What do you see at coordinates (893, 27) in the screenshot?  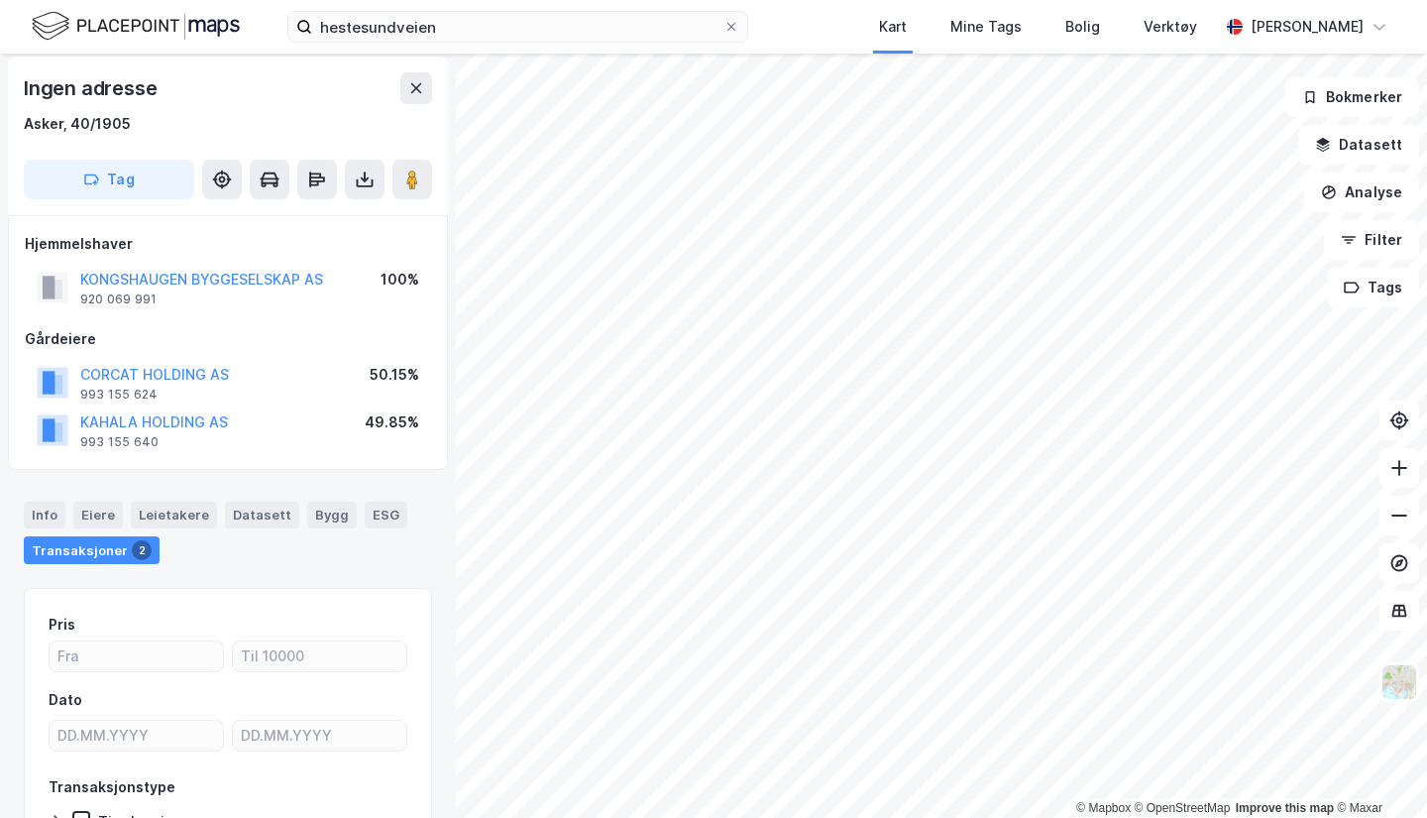 I see `div: Kart` at bounding box center [893, 27].